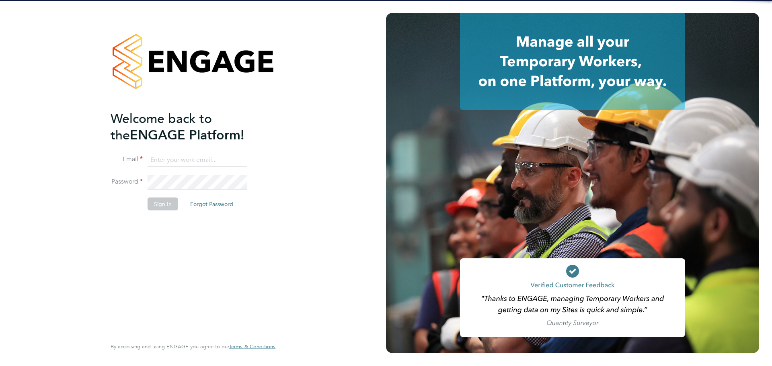 The image size is (772, 366). Describe the element at coordinates (193, 347) in the screenshot. I see `span: By accessing and using ENGAGE you agree to our` at that location.